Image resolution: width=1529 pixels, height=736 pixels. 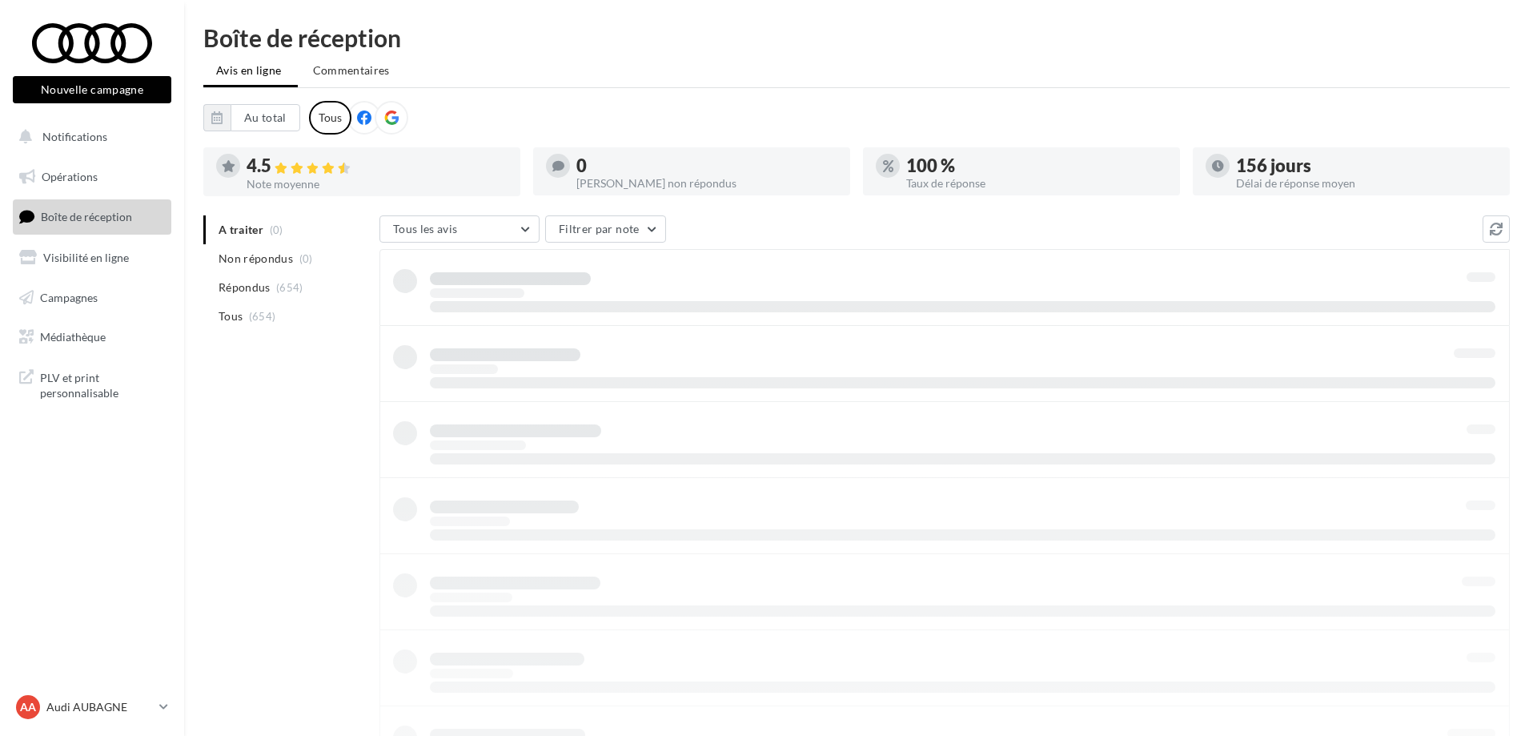 What do you see at coordinates (1367, 183) in the screenshot?
I see `div: Délai de réponse moyen` at bounding box center [1367, 183].